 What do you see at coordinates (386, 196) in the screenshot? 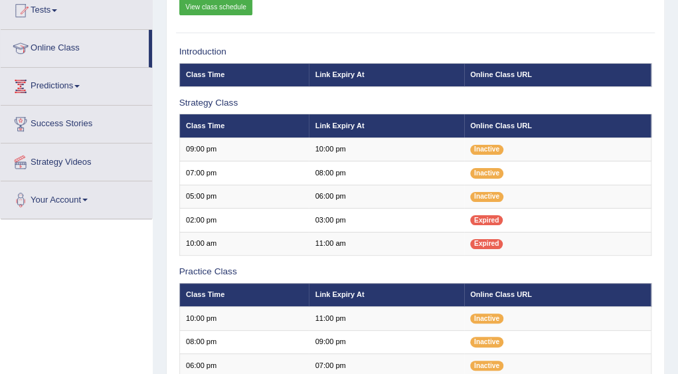
I see `td: 06:00 pm` at bounding box center [386, 196].